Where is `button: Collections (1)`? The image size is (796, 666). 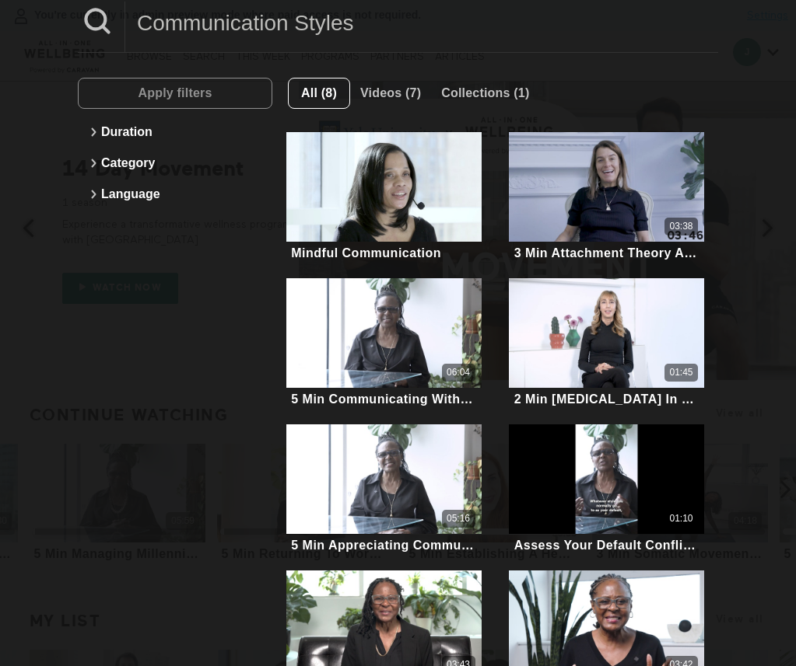
button: Collections (1) is located at coordinates (484, 93).